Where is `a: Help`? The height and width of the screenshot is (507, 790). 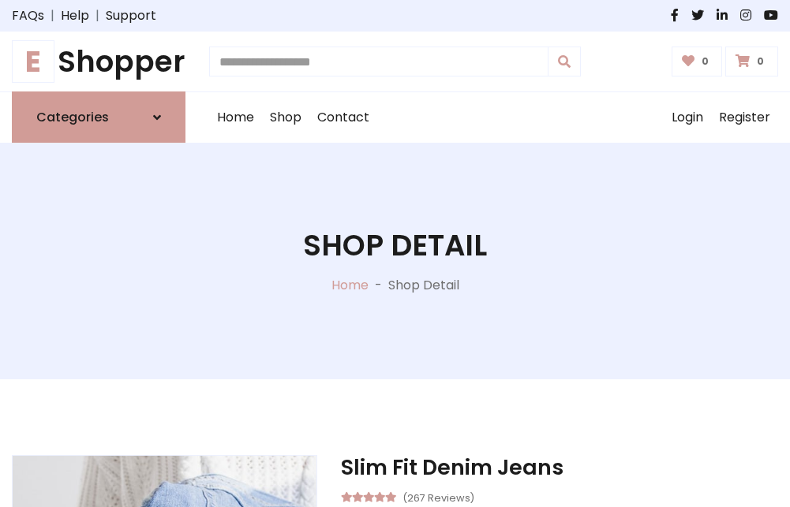 a: Help is located at coordinates (75, 16).